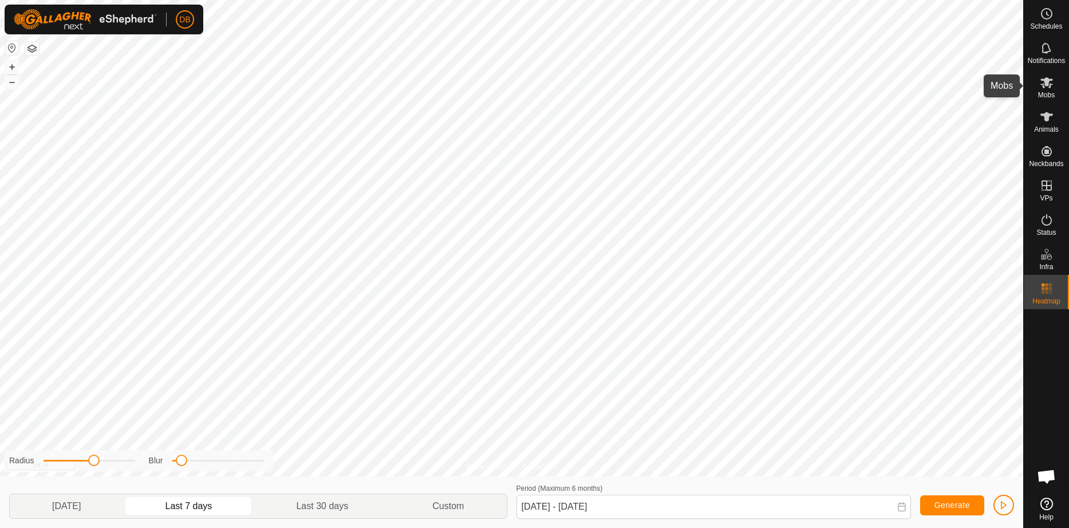  What do you see at coordinates (184, 19) in the screenshot?
I see `span: DB` at bounding box center [184, 19].